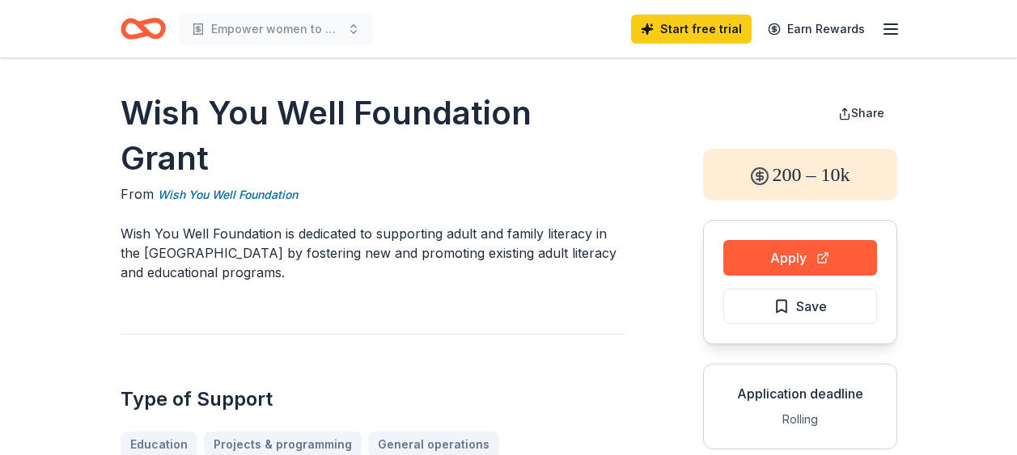  Describe the element at coordinates (373, 136) in the screenshot. I see `h1: Wish You Well Foundation Grant` at that location.